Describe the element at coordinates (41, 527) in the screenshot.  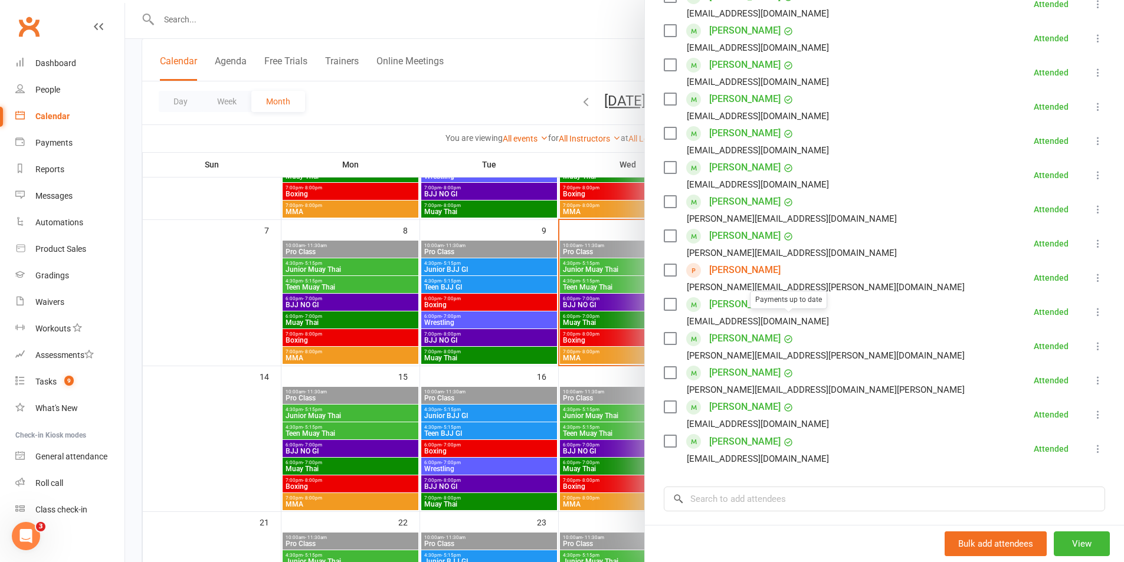
I see `span: 3` at that location.